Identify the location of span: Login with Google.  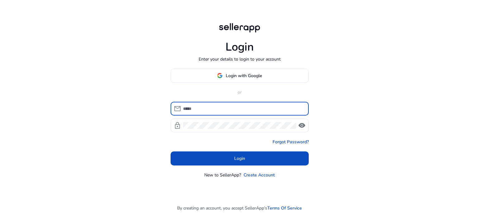
(244, 75).